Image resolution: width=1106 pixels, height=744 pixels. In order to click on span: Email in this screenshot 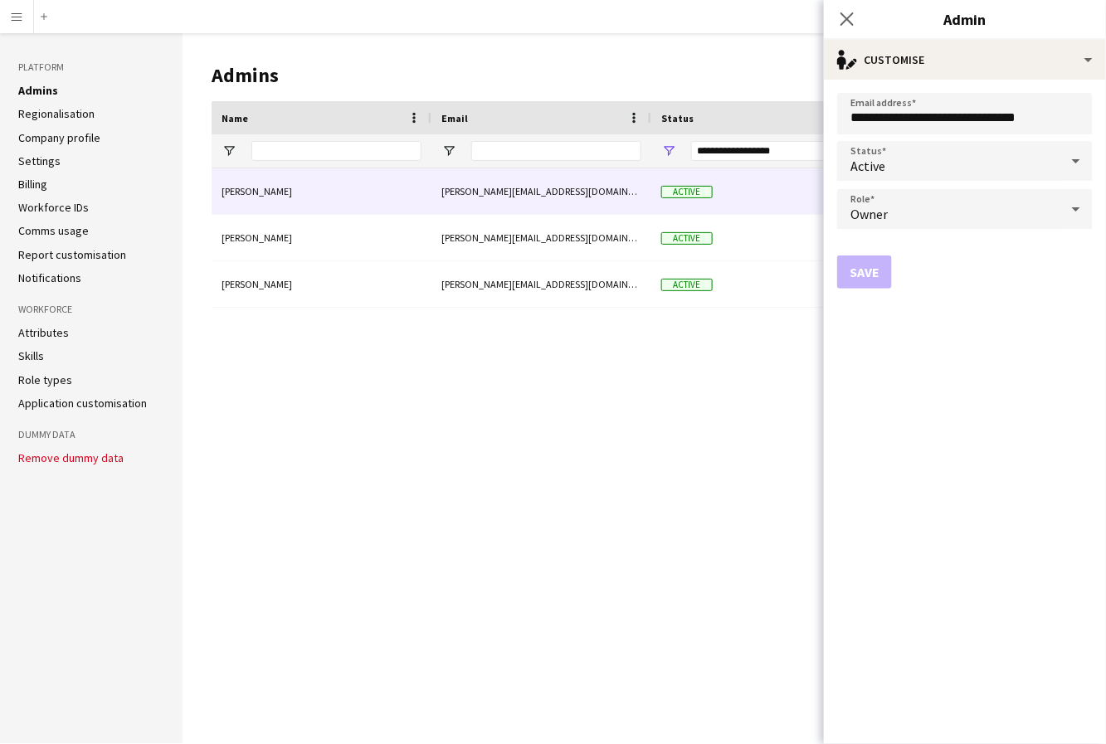, I will do `click(454, 118)`.